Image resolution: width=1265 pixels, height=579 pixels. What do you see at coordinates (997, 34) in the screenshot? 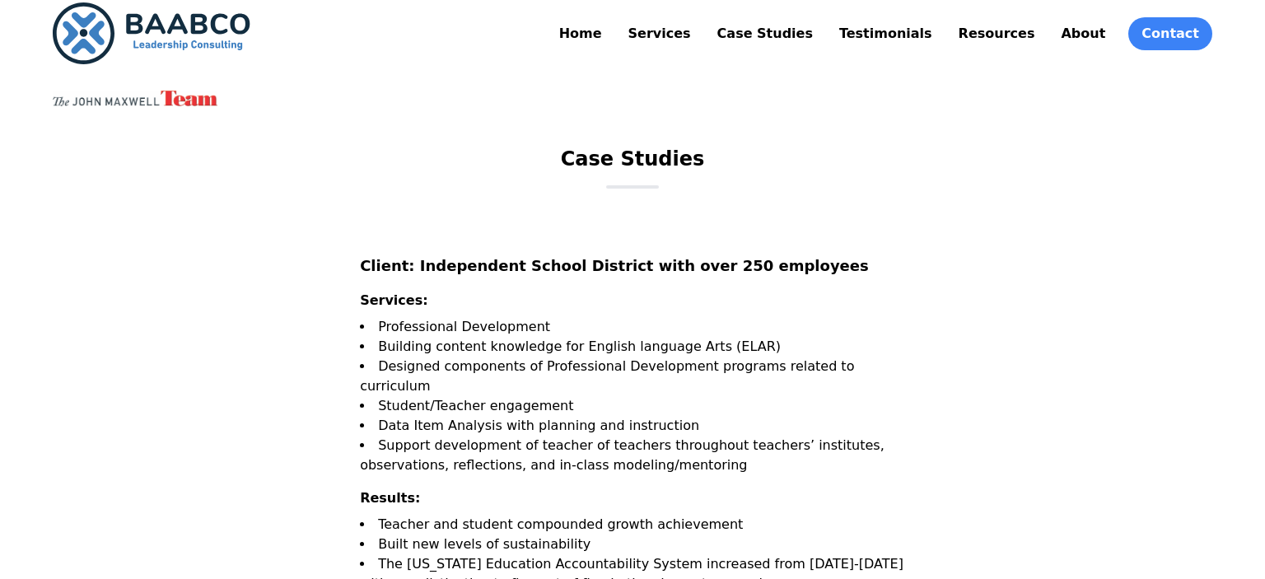
I see `a: Resources` at bounding box center [997, 34].